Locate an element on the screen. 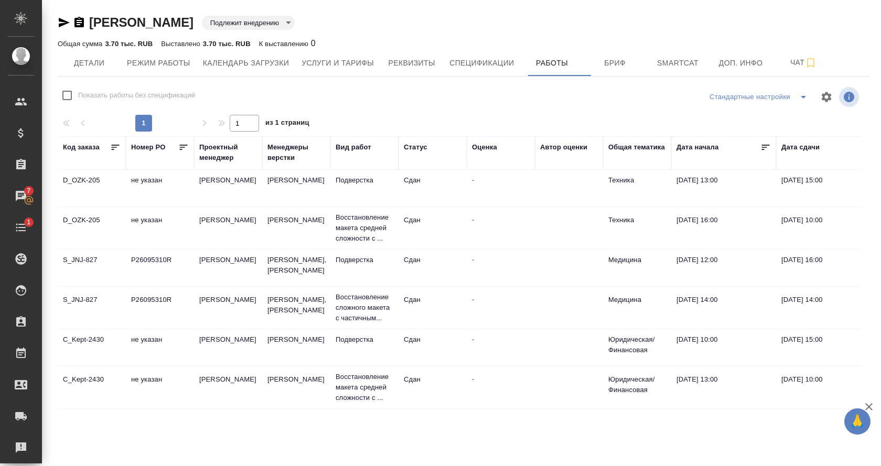 The height and width of the screenshot is (466, 881). div: 0 is located at coordinates (287, 44).